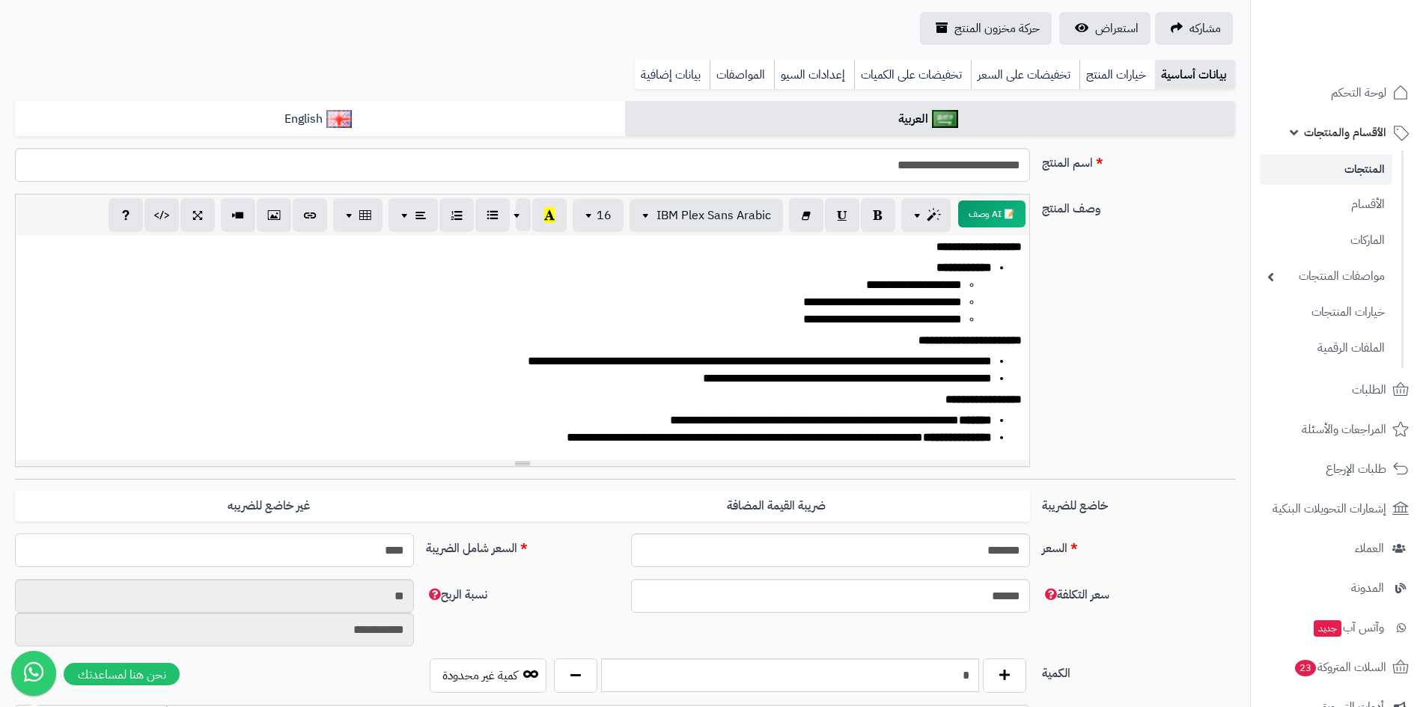  Describe the element at coordinates (1138, 671) in the screenshot. I see `label: الكمية` at that location.